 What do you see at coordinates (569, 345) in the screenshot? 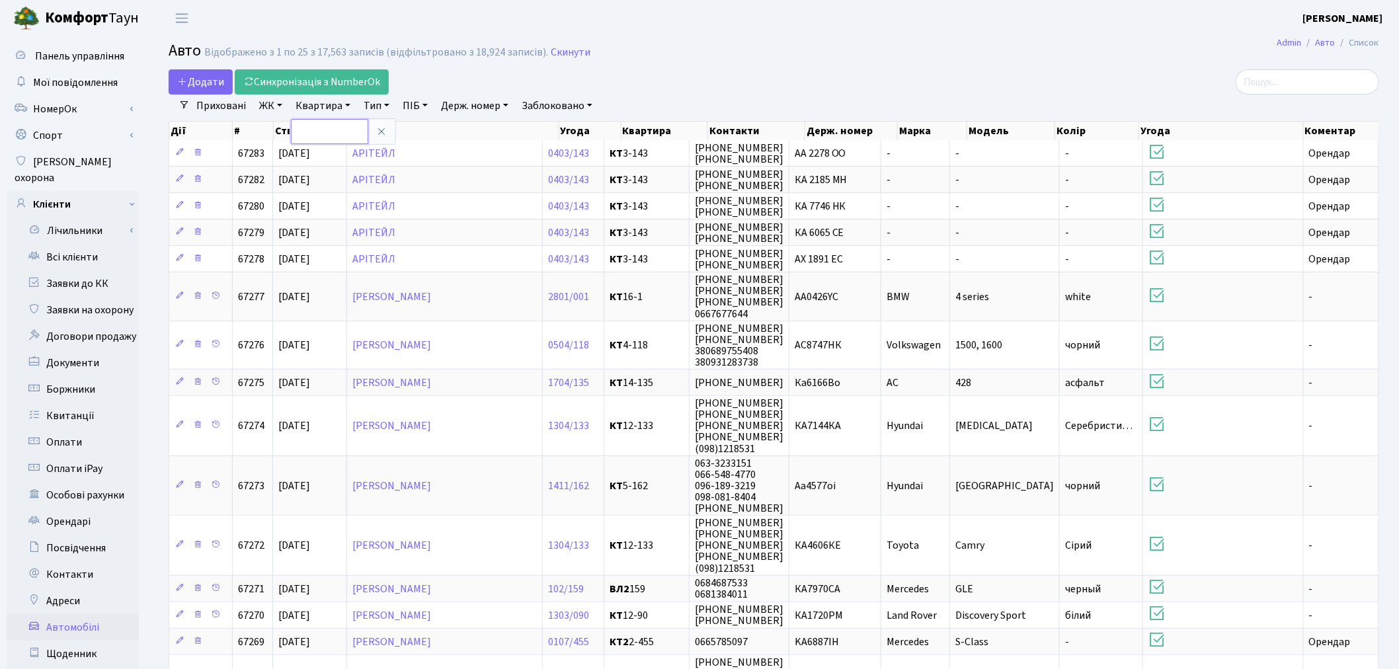
I see `a: 0504/118` at bounding box center [569, 345].